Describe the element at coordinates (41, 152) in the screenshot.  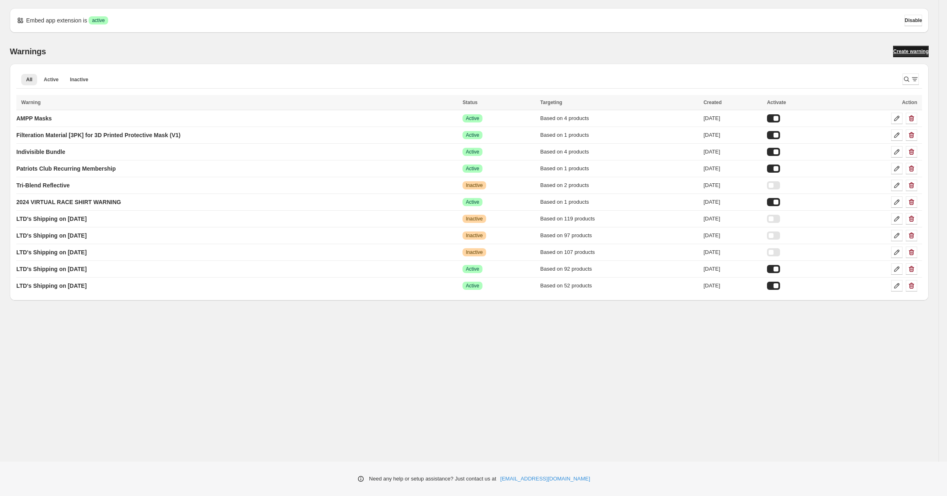
I see `p: Indivisible Bundle` at that location.